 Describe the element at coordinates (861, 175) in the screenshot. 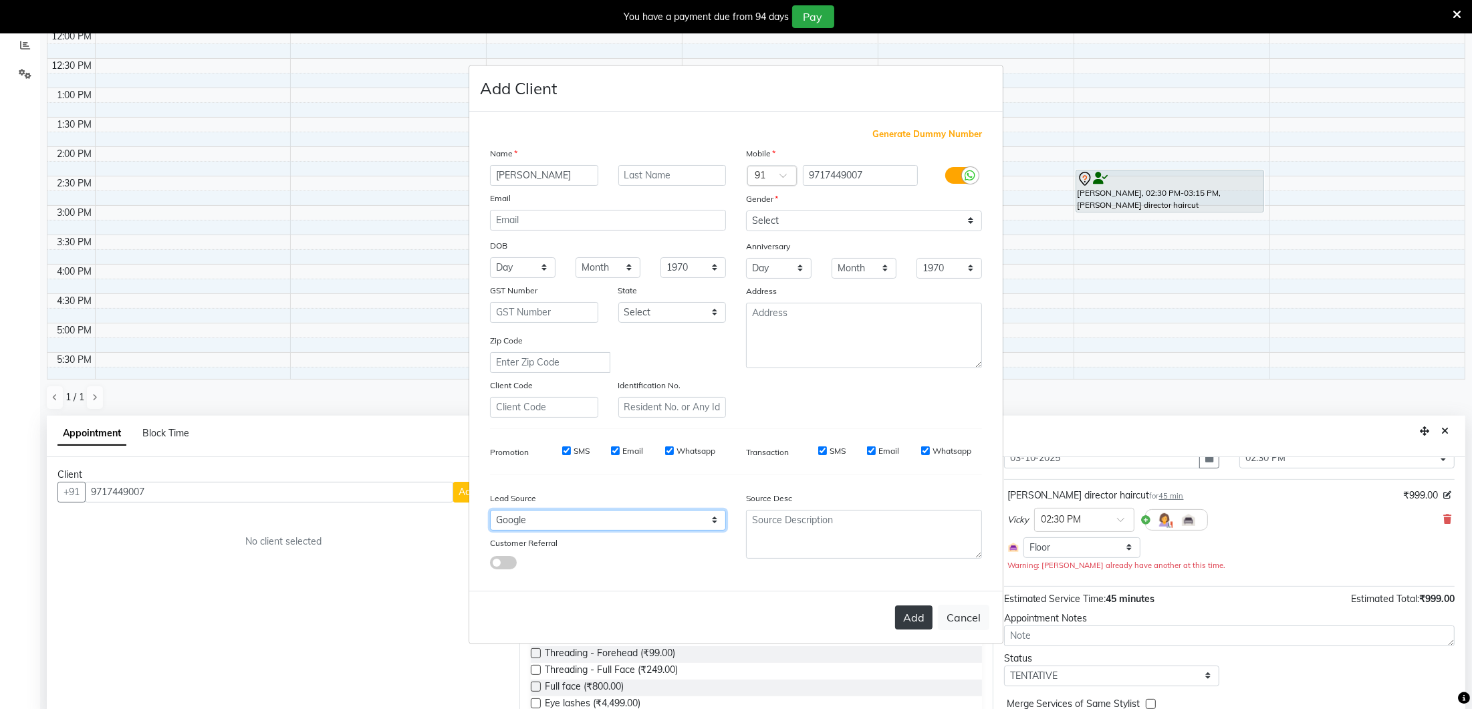

I see `input: Mobile` at that location.